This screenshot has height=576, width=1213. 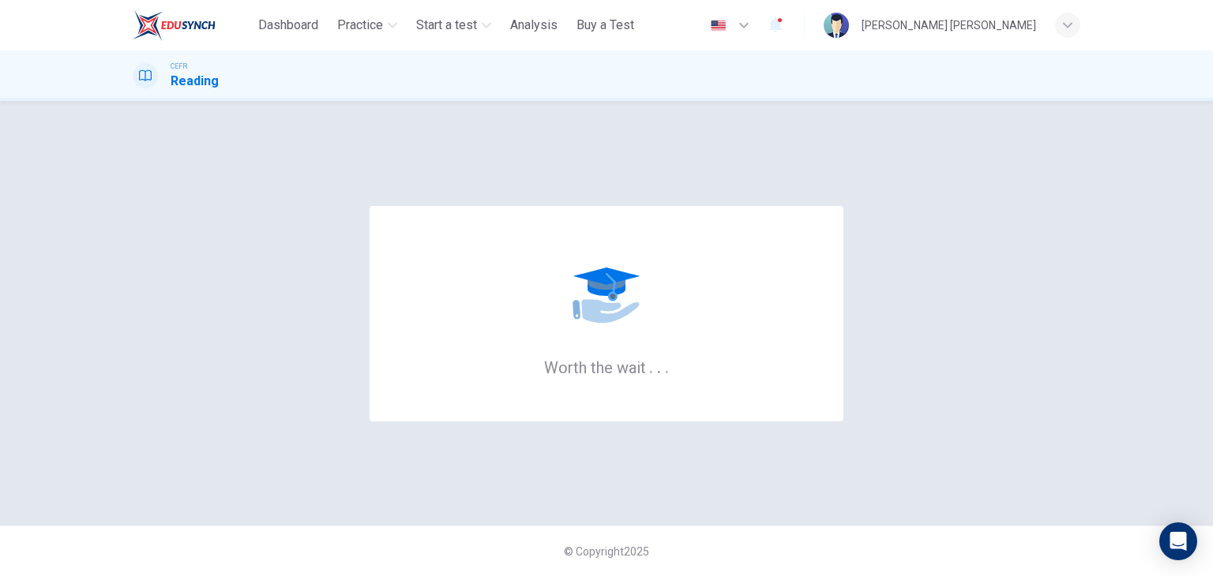 What do you see at coordinates (453, 25) in the screenshot?
I see `button: Start a test` at bounding box center [453, 25].